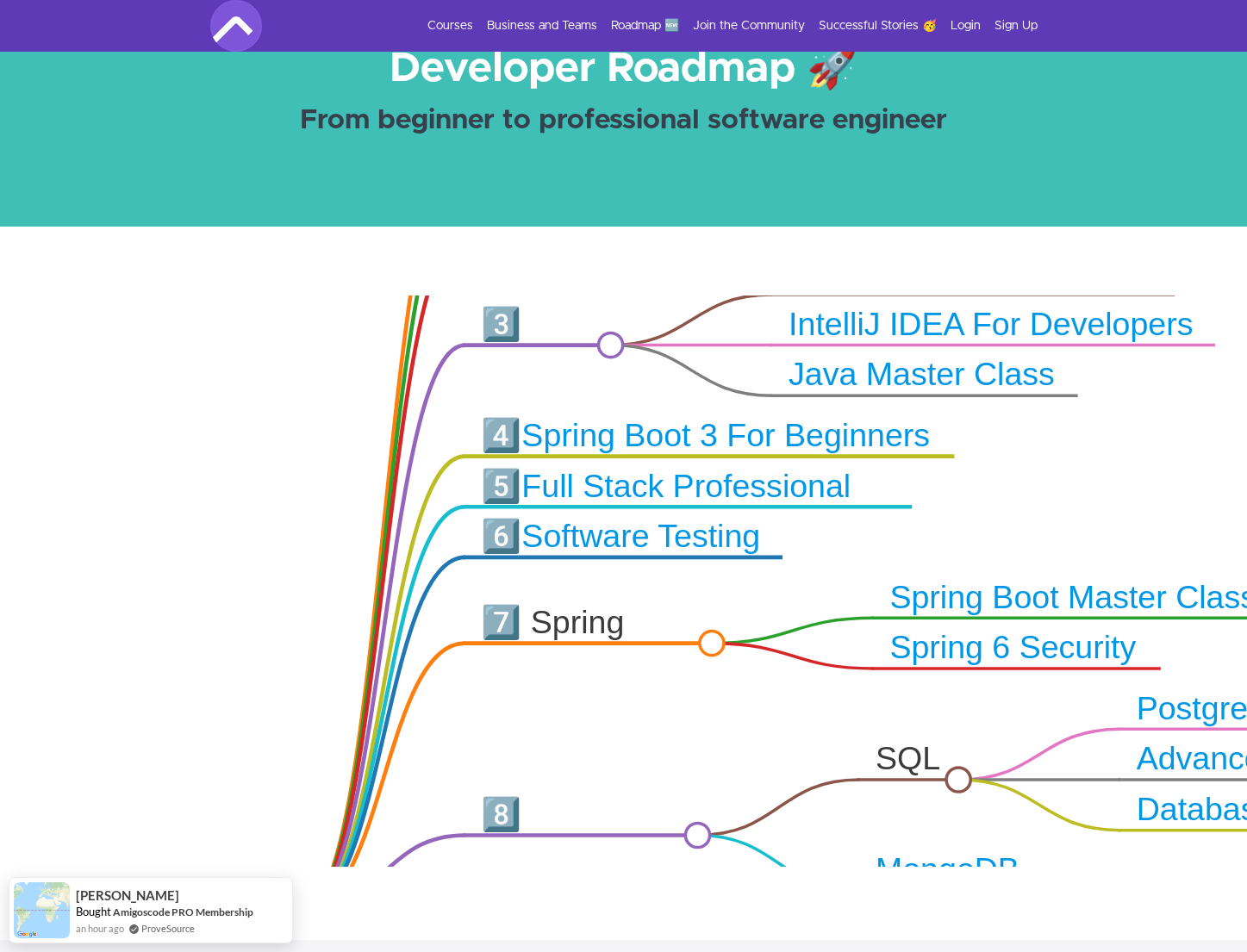 This screenshot has width=1247, height=952. Describe the element at coordinates (587, 643) in the screenshot. I see `div: 7️⃣ Spring Boot` at that location.